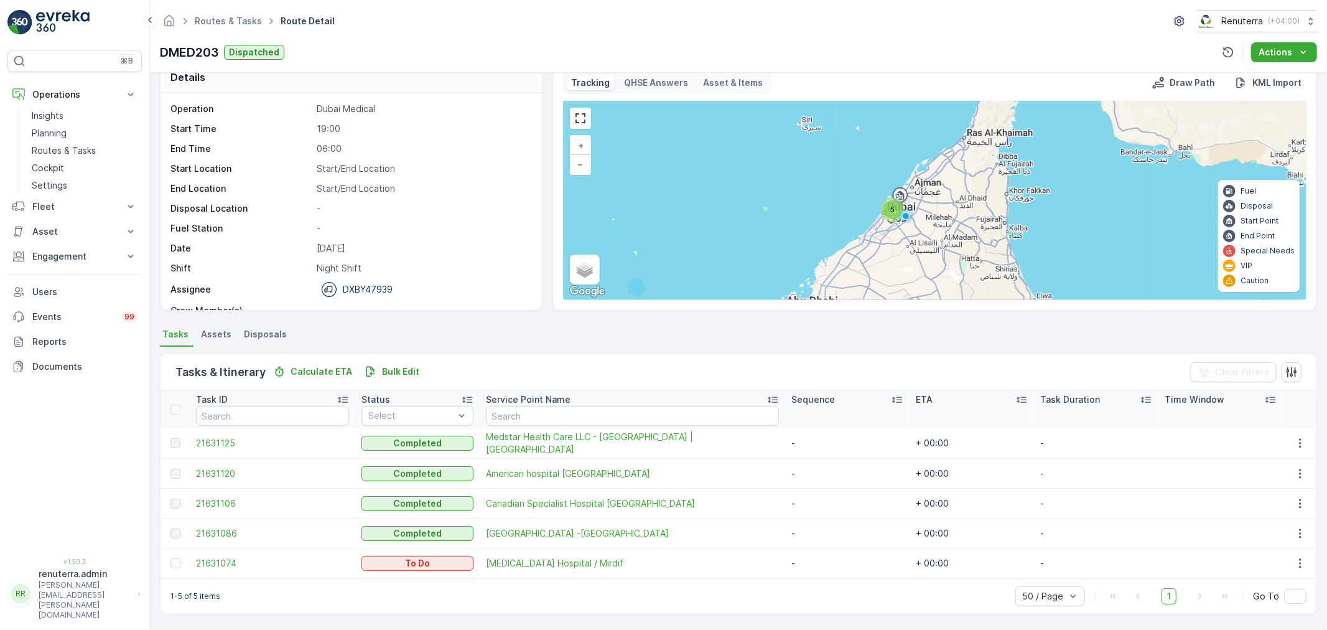 Image resolution: width=1327 pixels, height=630 pixels. I want to click on p: Service Point Name, so click(528, 399).